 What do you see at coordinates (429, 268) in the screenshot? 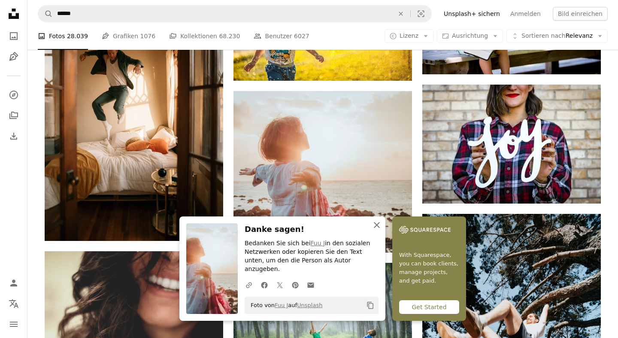
I see `span: With Squarespace, you can book clients, manage projects, and get paid.` at bounding box center [429, 268].